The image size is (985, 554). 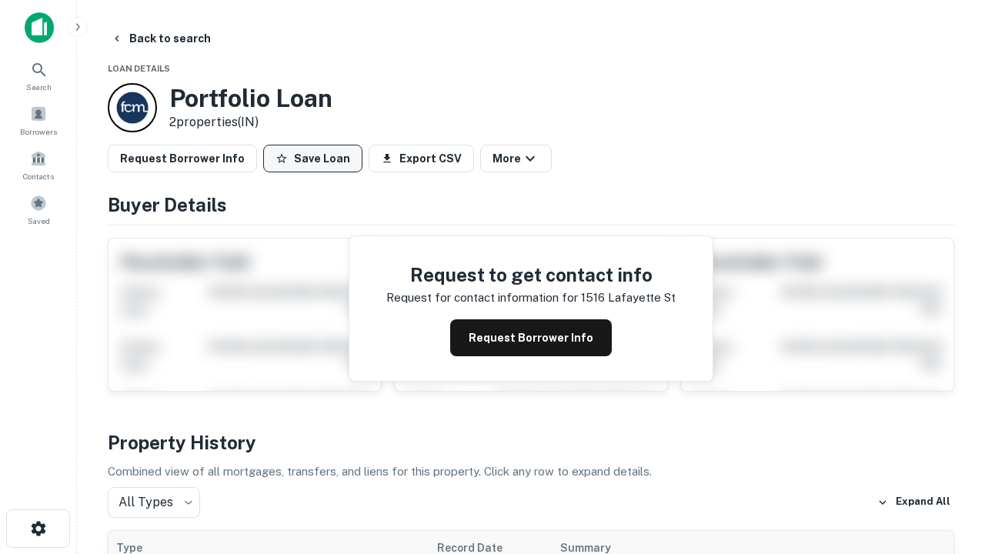 I want to click on div: Search, so click(x=38, y=75).